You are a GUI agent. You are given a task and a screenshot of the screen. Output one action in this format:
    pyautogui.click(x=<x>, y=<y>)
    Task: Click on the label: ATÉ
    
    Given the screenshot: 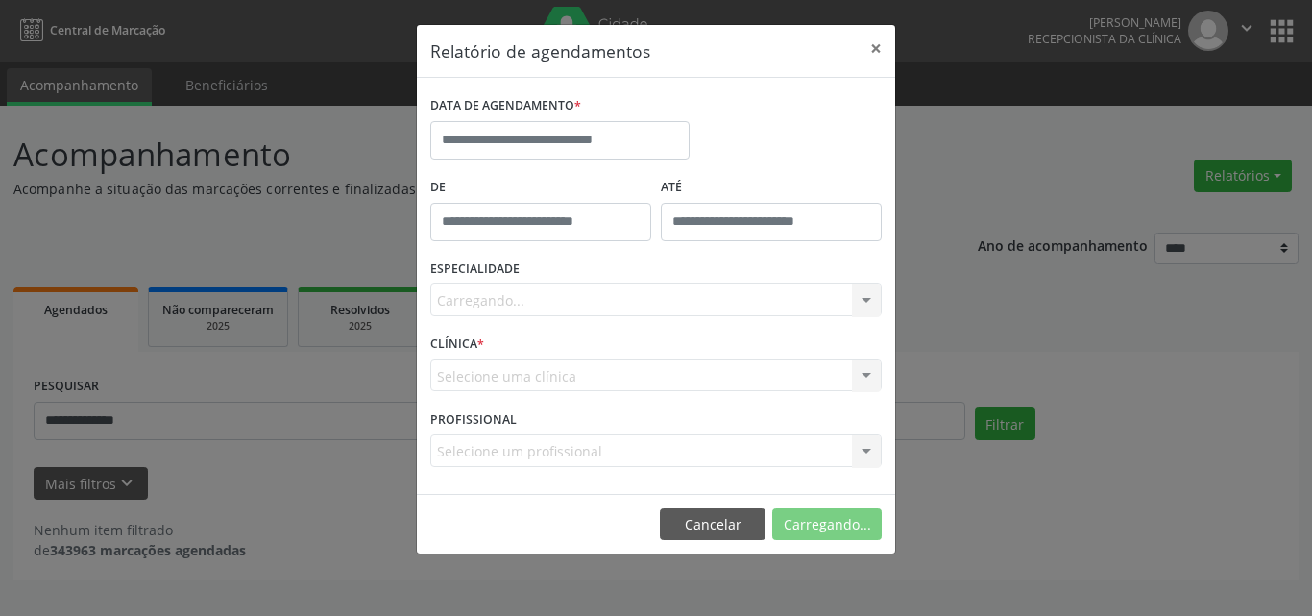 What is the action you would take?
    pyautogui.click(x=771, y=187)
    